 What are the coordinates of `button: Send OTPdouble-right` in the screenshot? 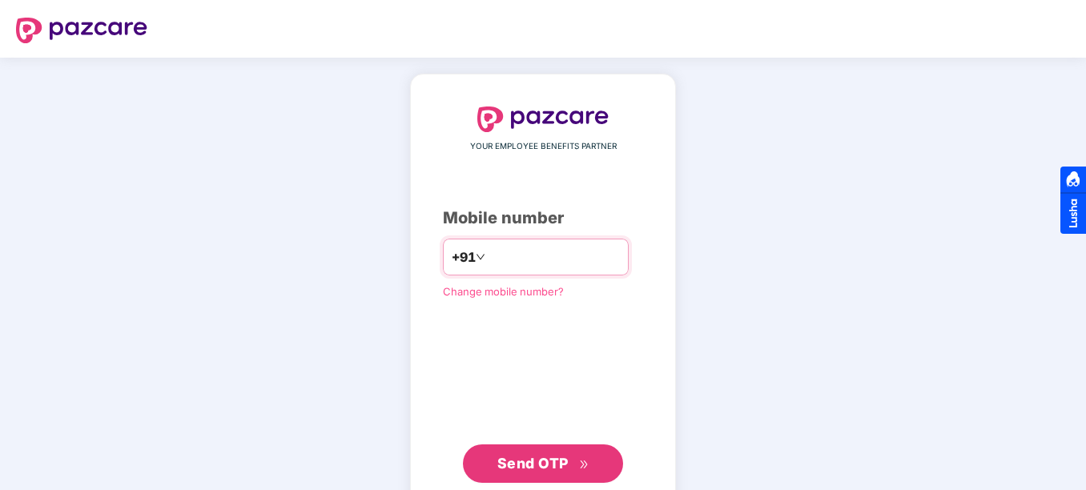 It's located at (543, 464).